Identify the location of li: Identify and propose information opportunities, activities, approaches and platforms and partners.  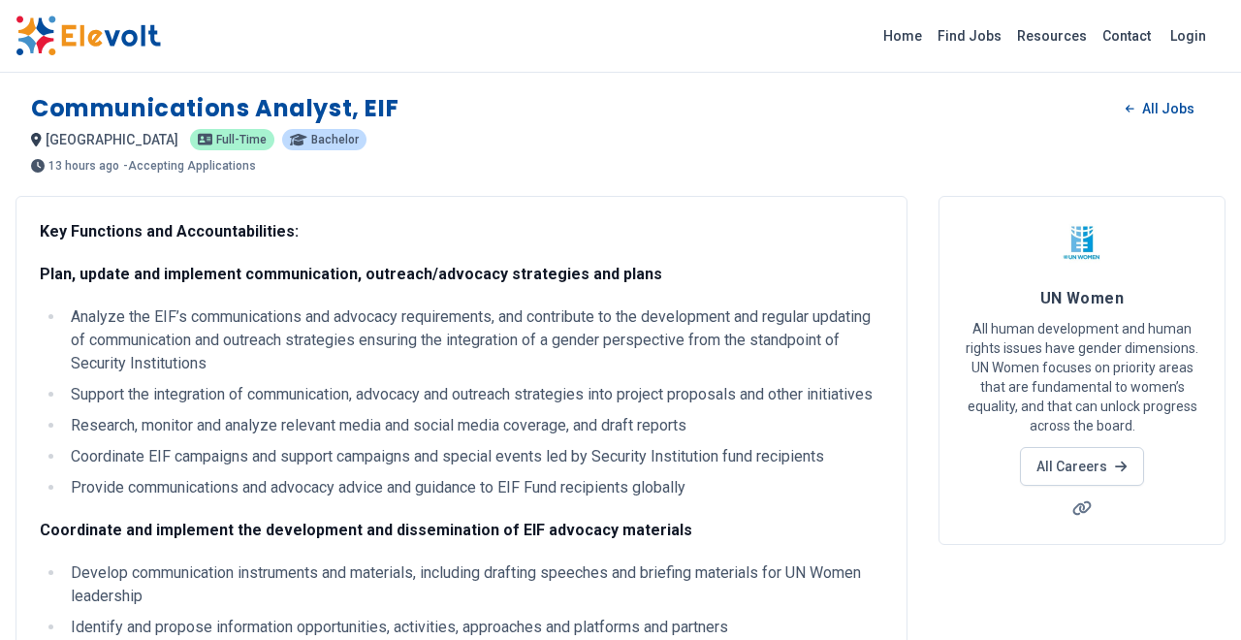
(474, 627).